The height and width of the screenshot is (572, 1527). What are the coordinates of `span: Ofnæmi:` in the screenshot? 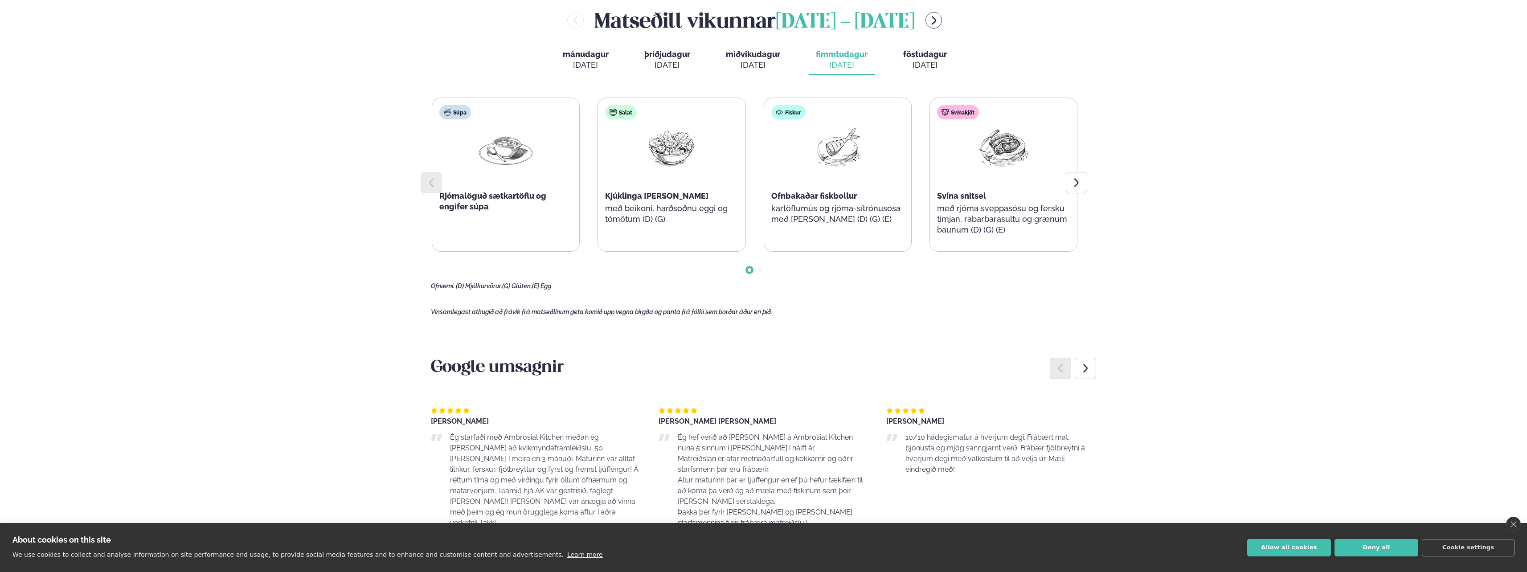 It's located at (442, 286).